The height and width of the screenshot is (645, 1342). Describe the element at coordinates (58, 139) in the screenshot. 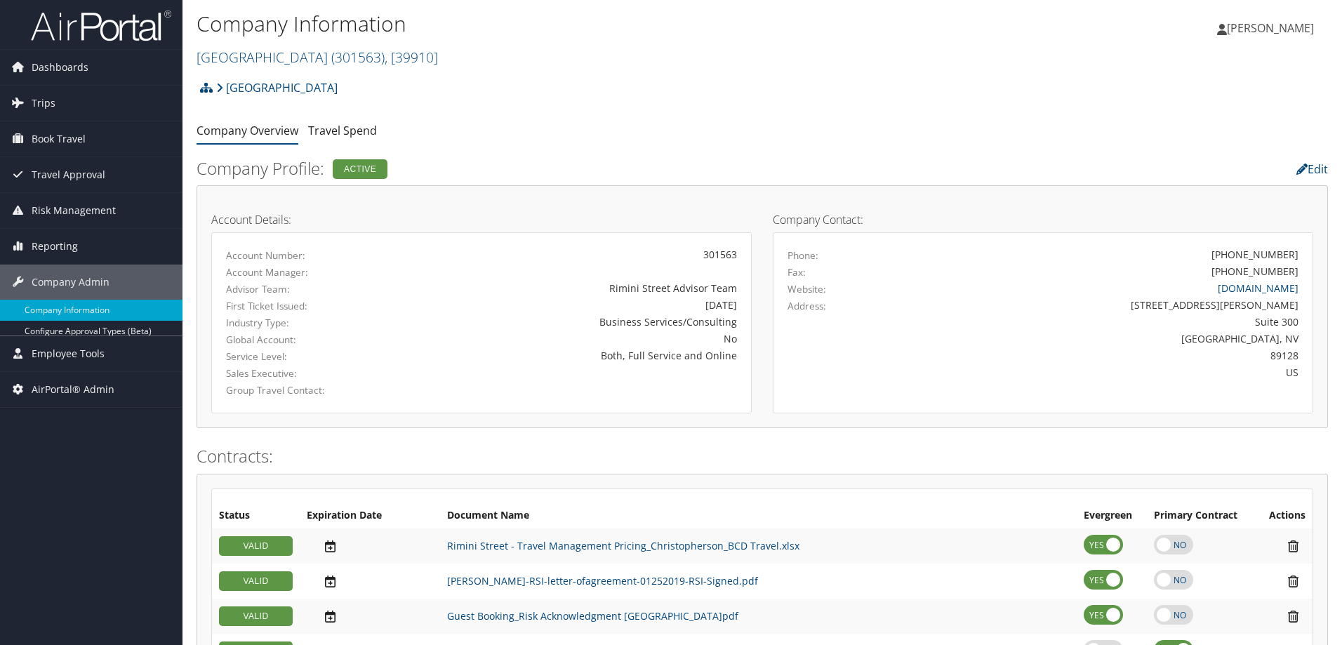

I see `span: Book Travel` at that location.